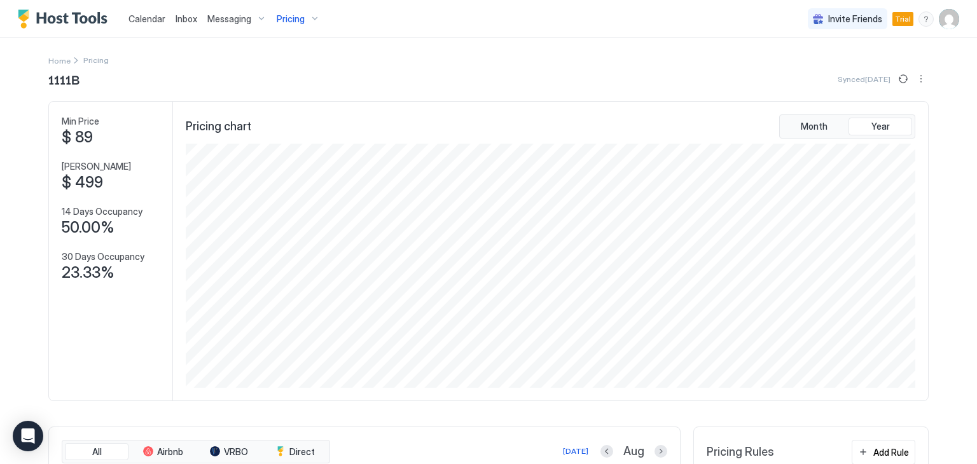 The height and width of the screenshot is (464, 977). I want to click on button: All, so click(97, 452).